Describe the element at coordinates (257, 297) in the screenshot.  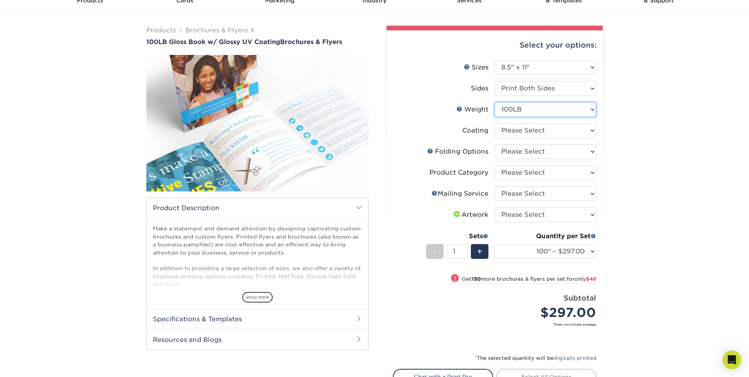
I see `span: show more` at that location.